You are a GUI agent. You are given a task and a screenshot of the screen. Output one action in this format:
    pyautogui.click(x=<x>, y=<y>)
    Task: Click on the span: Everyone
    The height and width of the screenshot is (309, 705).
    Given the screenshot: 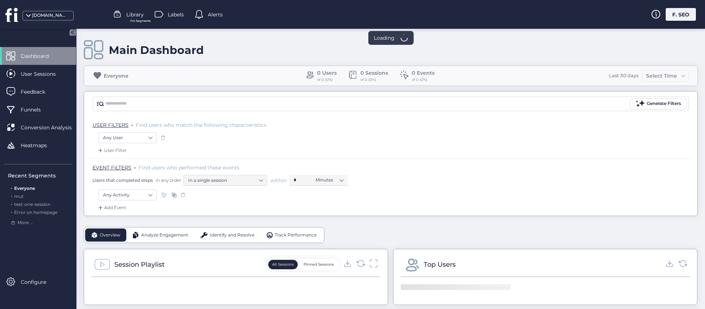 What is the action you would take?
    pyautogui.click(x=24, y=188)
    